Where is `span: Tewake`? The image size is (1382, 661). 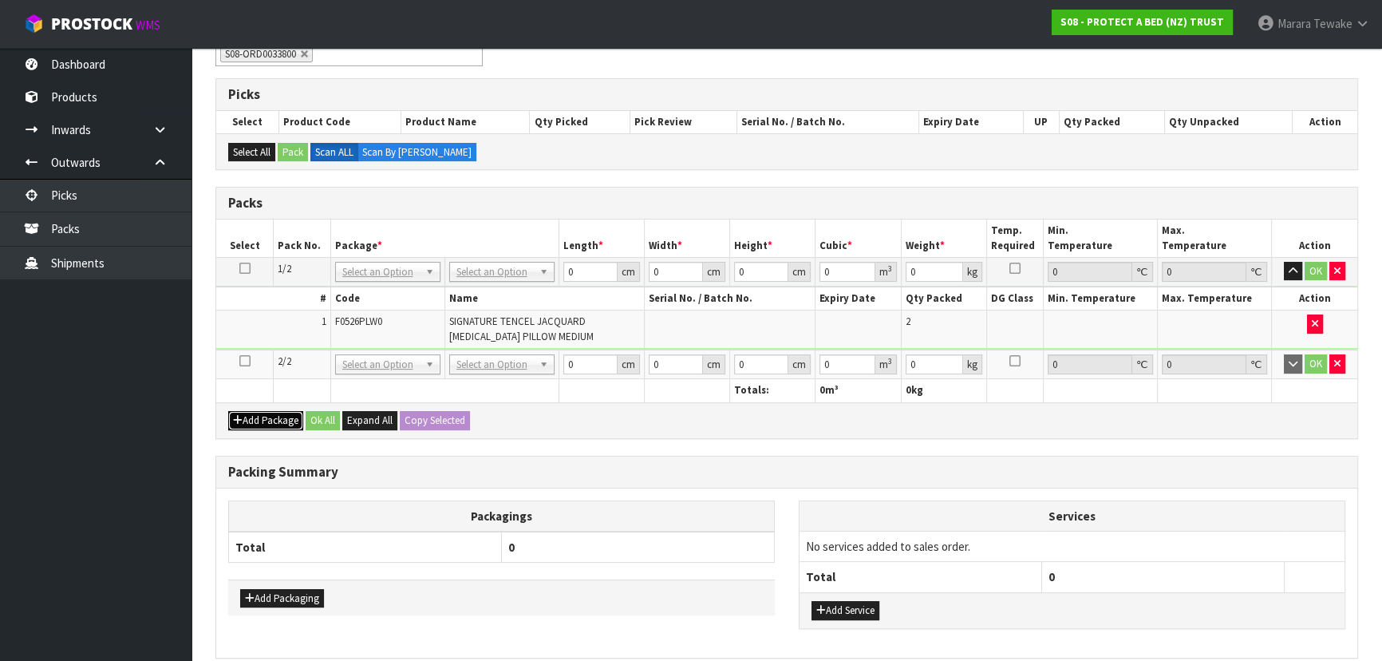 span: Tewake is located at coordinates (1333, 23).